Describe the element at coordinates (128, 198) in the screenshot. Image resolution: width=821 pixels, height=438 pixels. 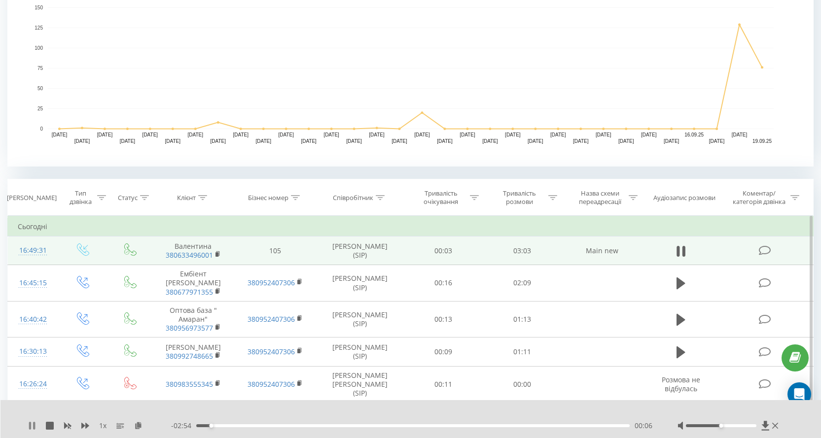
I see `div: Статус` at that location.